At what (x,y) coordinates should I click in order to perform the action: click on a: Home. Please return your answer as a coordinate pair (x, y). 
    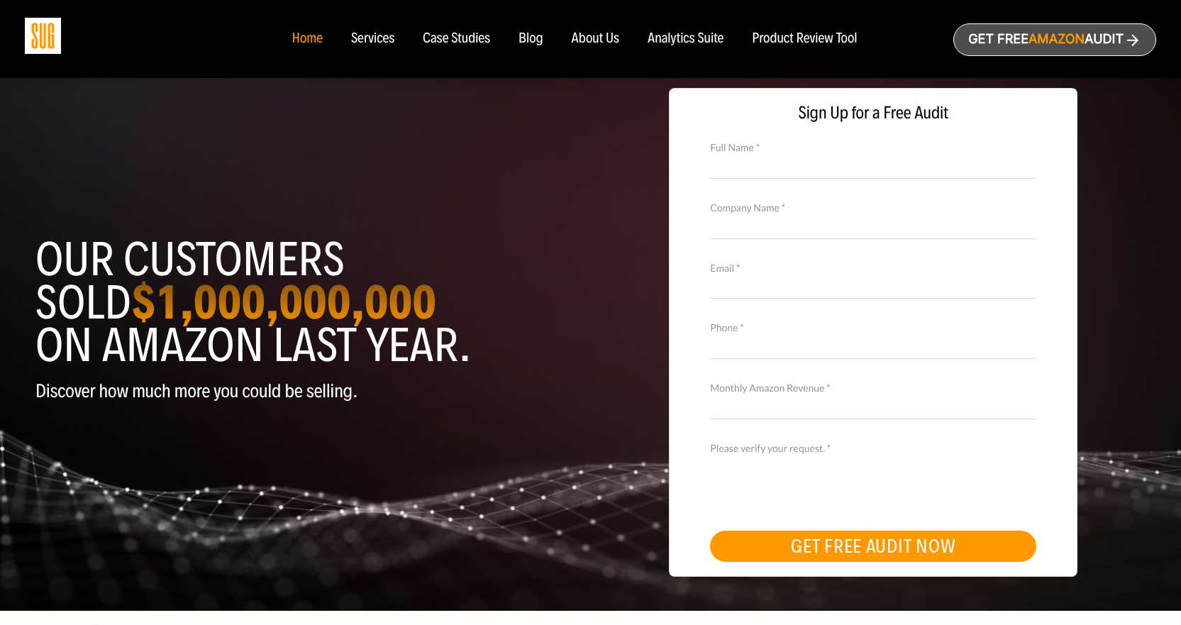
    Looking at the image, I should click on (306, 39).